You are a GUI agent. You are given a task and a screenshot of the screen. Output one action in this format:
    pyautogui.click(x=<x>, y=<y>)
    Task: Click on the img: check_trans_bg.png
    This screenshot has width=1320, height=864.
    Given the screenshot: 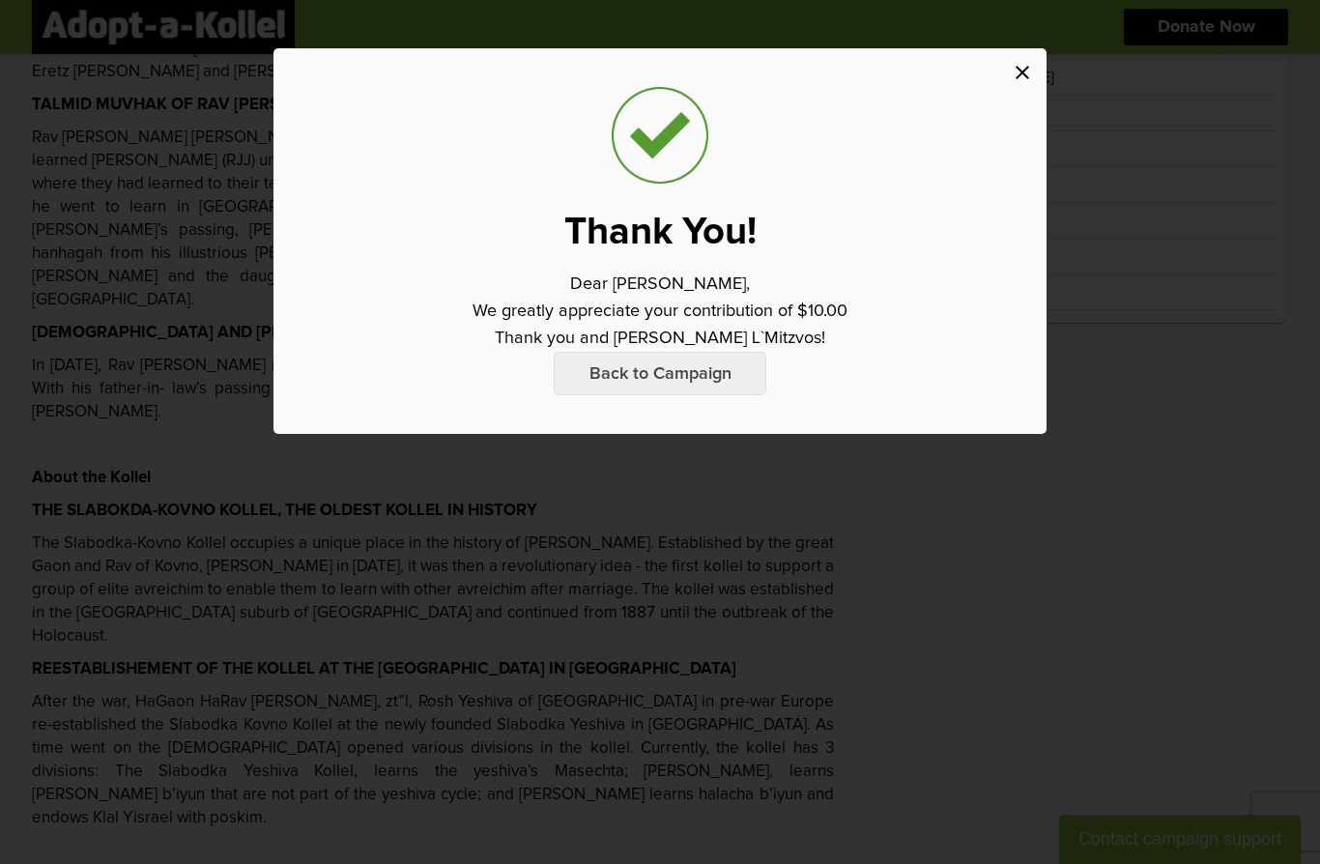 What is the action you would take?
    pyautogui.click(x=660, y=135)
    